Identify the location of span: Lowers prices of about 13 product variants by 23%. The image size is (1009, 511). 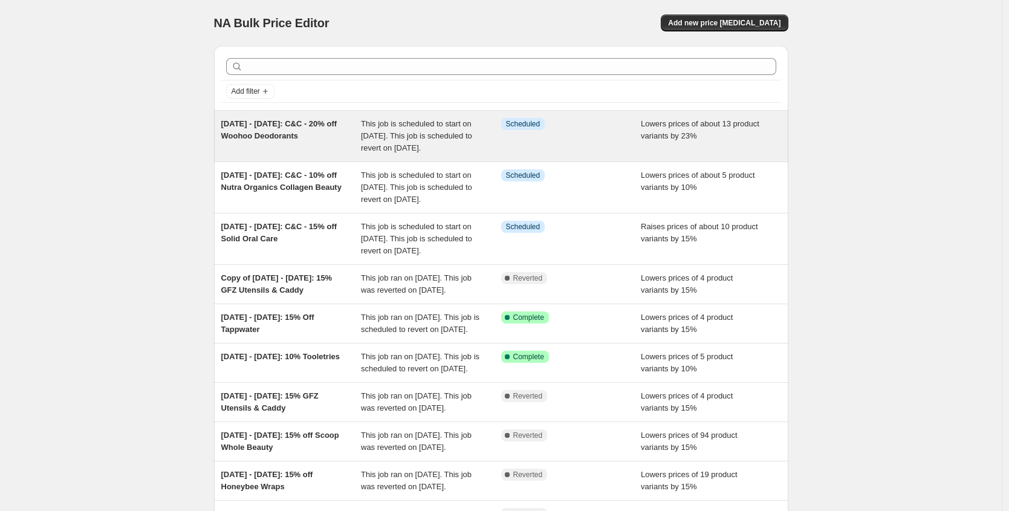
(700, 129).